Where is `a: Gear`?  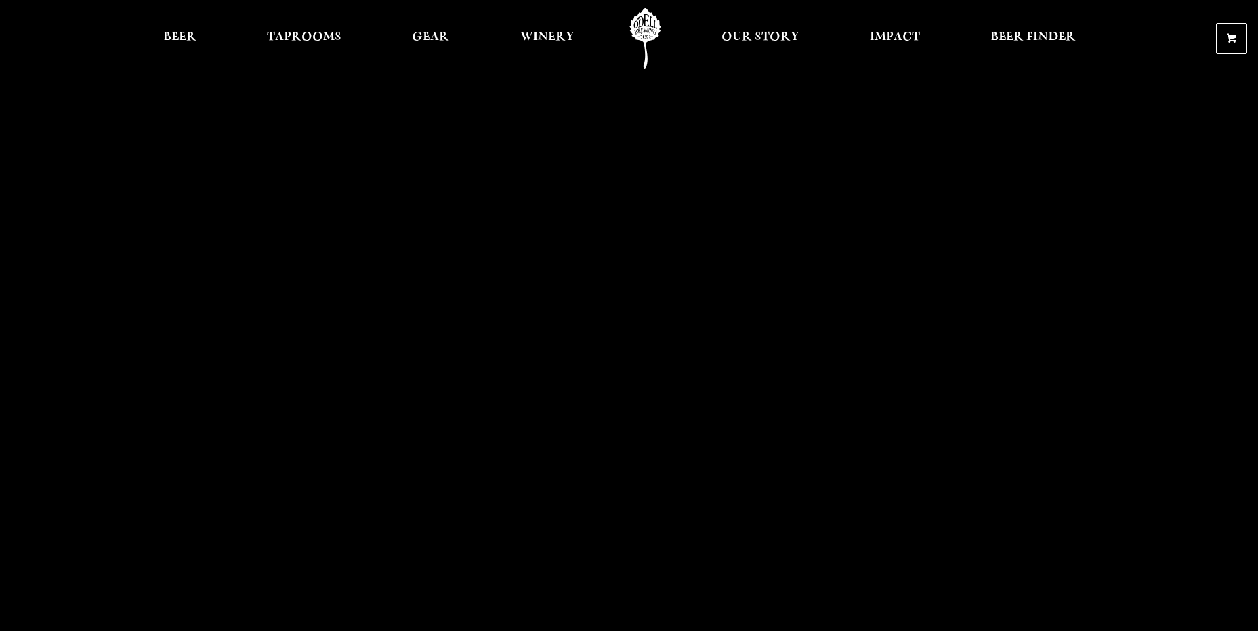
a: Gear is located at coordinates (430, 39).